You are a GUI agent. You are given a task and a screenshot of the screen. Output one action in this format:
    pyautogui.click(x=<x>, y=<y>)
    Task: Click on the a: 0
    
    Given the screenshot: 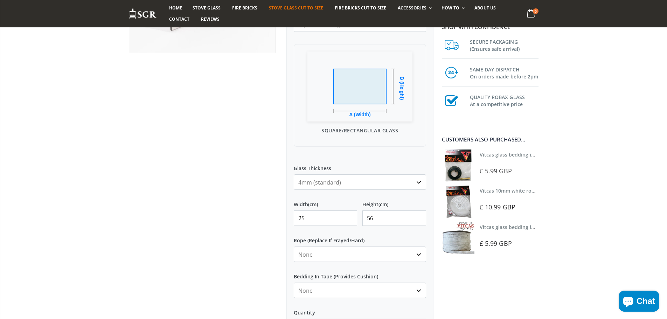 What is the action you would take?
    pyautogui.click(x=531, y=14)
    